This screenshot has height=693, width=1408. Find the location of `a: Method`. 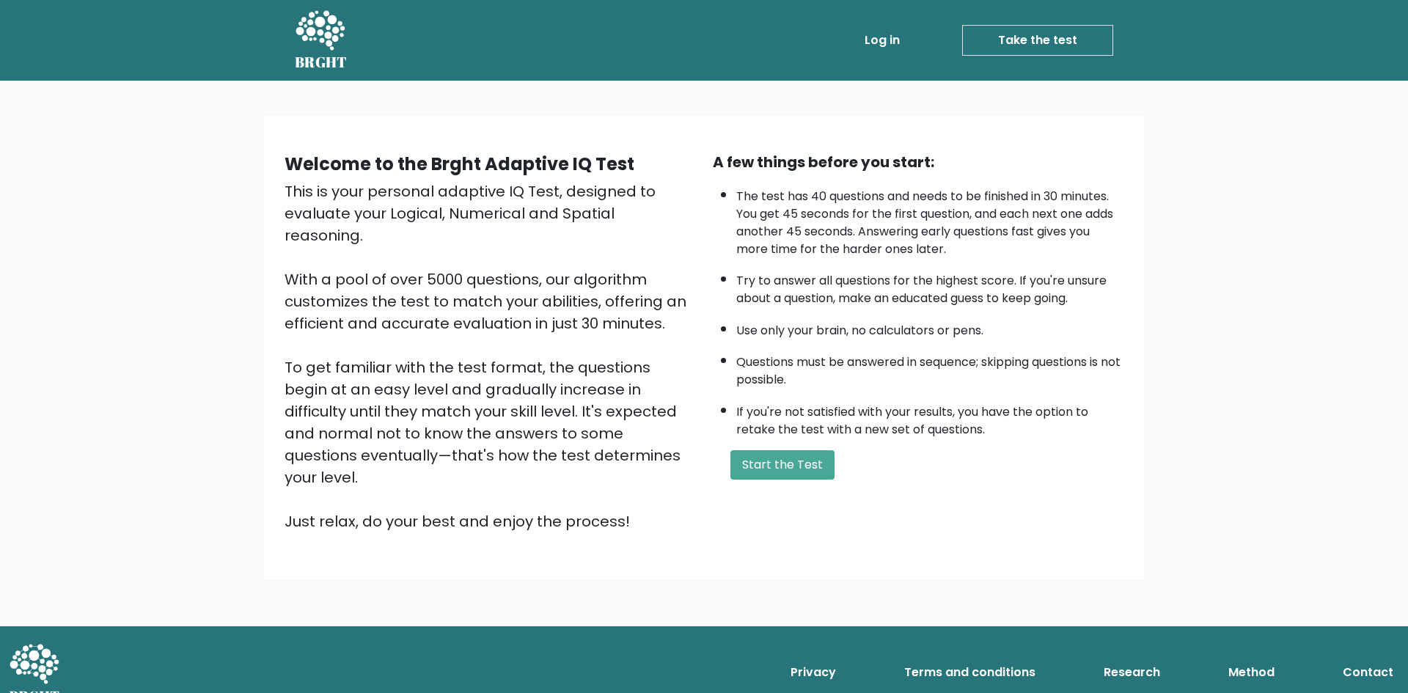

a: Method is located at coordinates (1251, 673).